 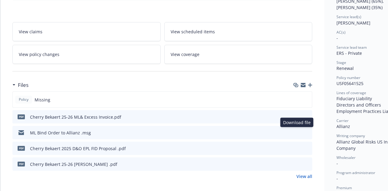 I want to click on span: Wholesaler, so click(x=346, y=158).